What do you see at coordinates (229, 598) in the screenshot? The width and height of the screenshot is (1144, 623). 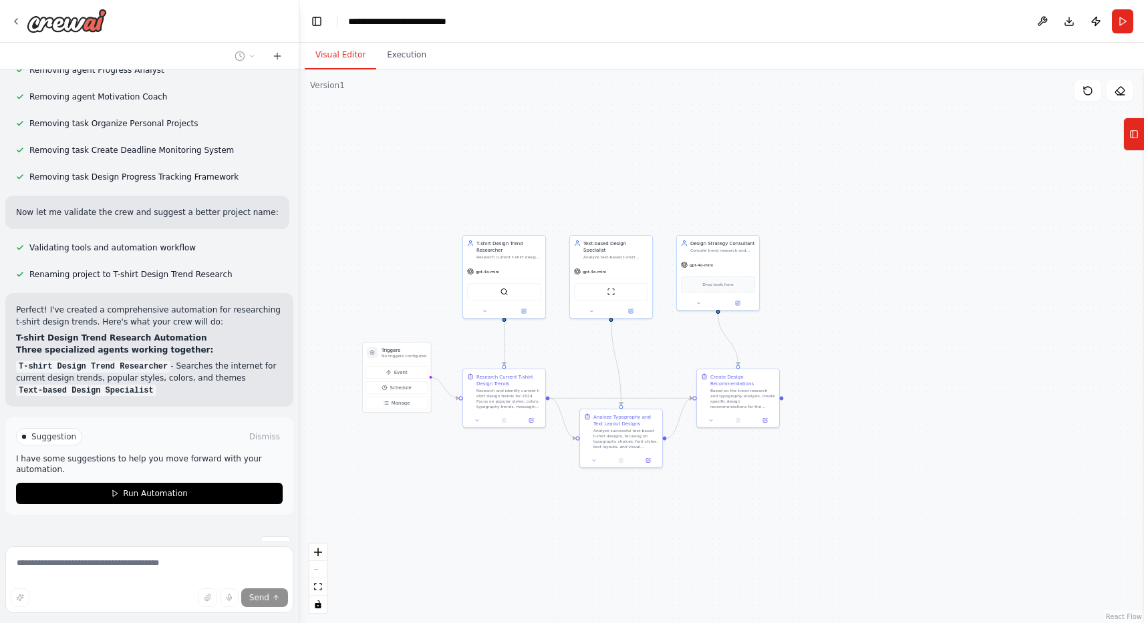 I see `button: Click to speak your automation idea` at bounding box center [229, 598].